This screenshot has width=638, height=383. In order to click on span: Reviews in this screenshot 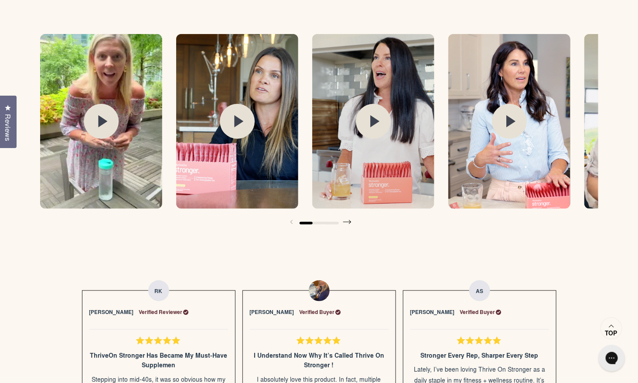, I will do `click(8, 127)`.